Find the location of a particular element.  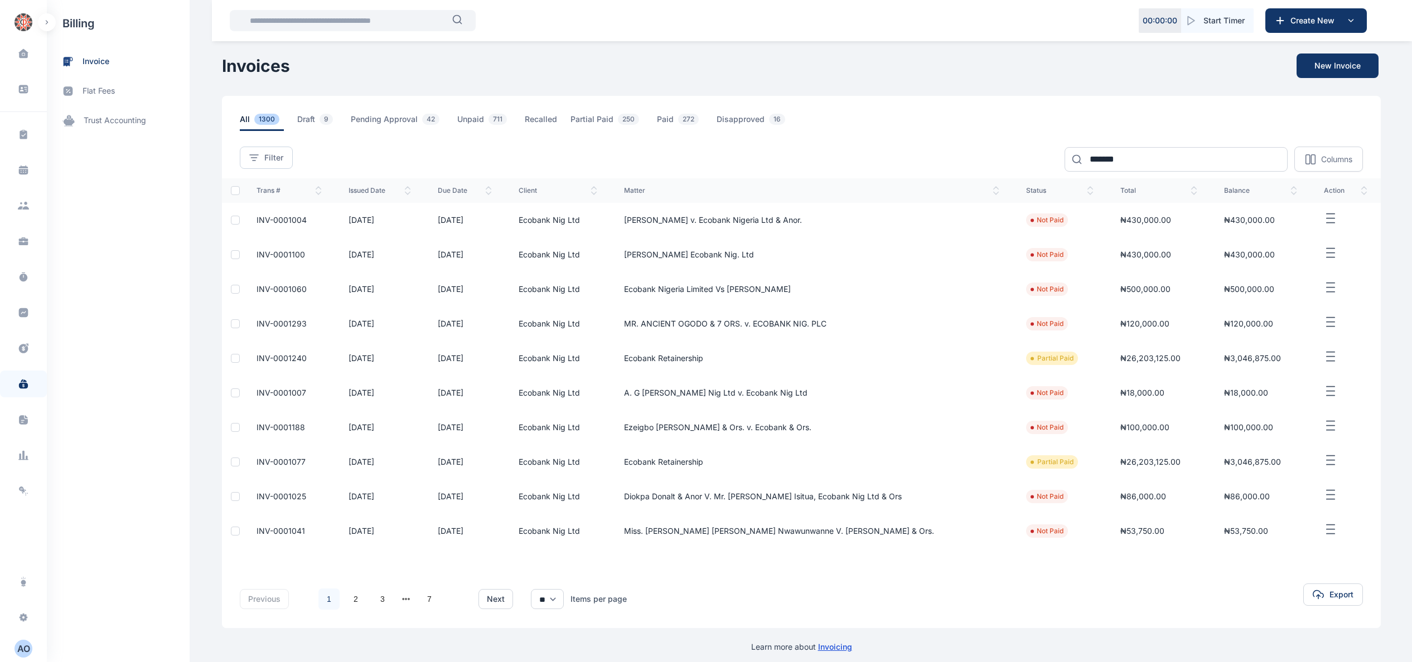

li: 下一页 is located at coordinates (453, 599).